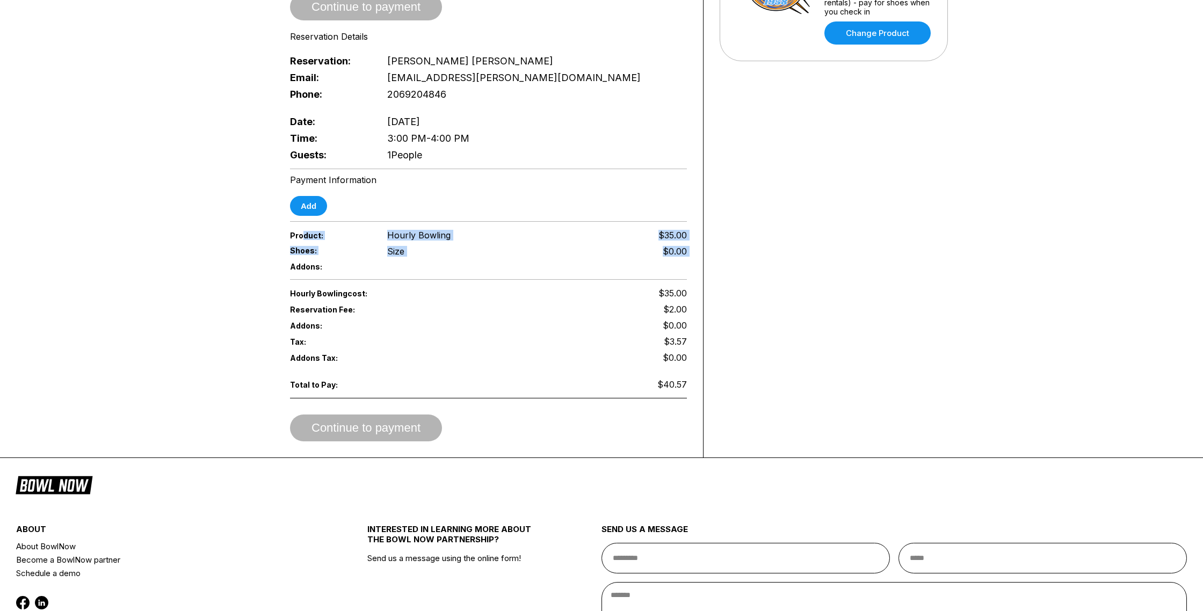 This screenshot has width=1203, height=611. What do you see at coordinates (330, 61) in the screenshot?
I see `span: Reservation:` at bounding box center [330, 61].